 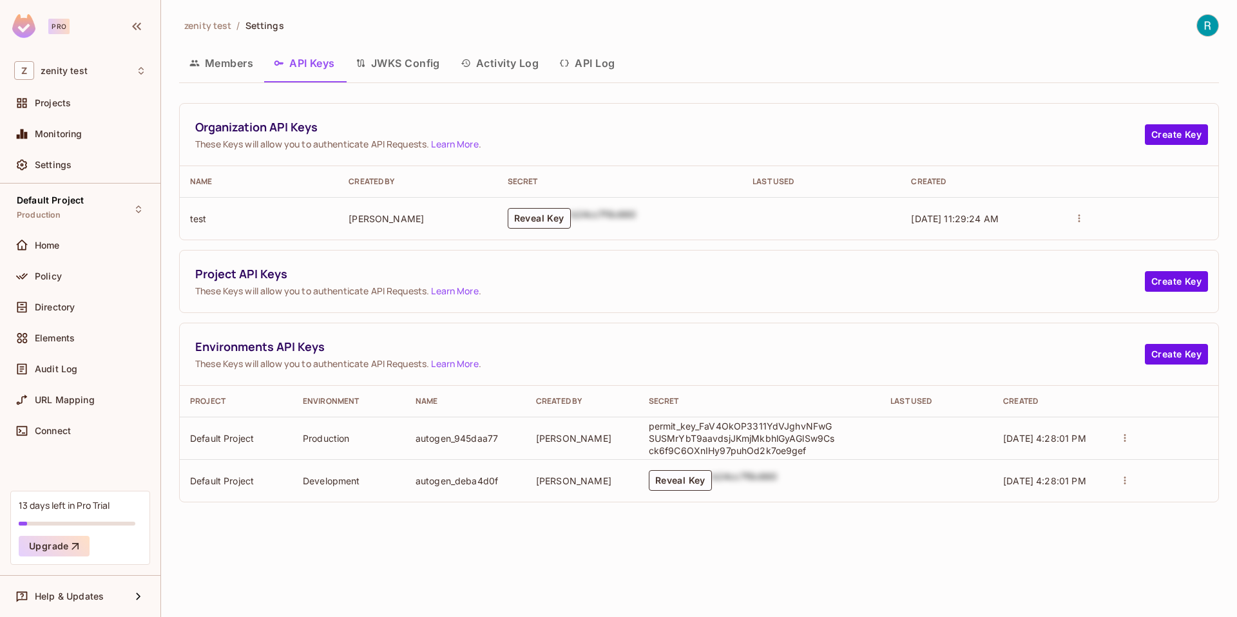 I want to click on td: test, so click(x=259, y=218).